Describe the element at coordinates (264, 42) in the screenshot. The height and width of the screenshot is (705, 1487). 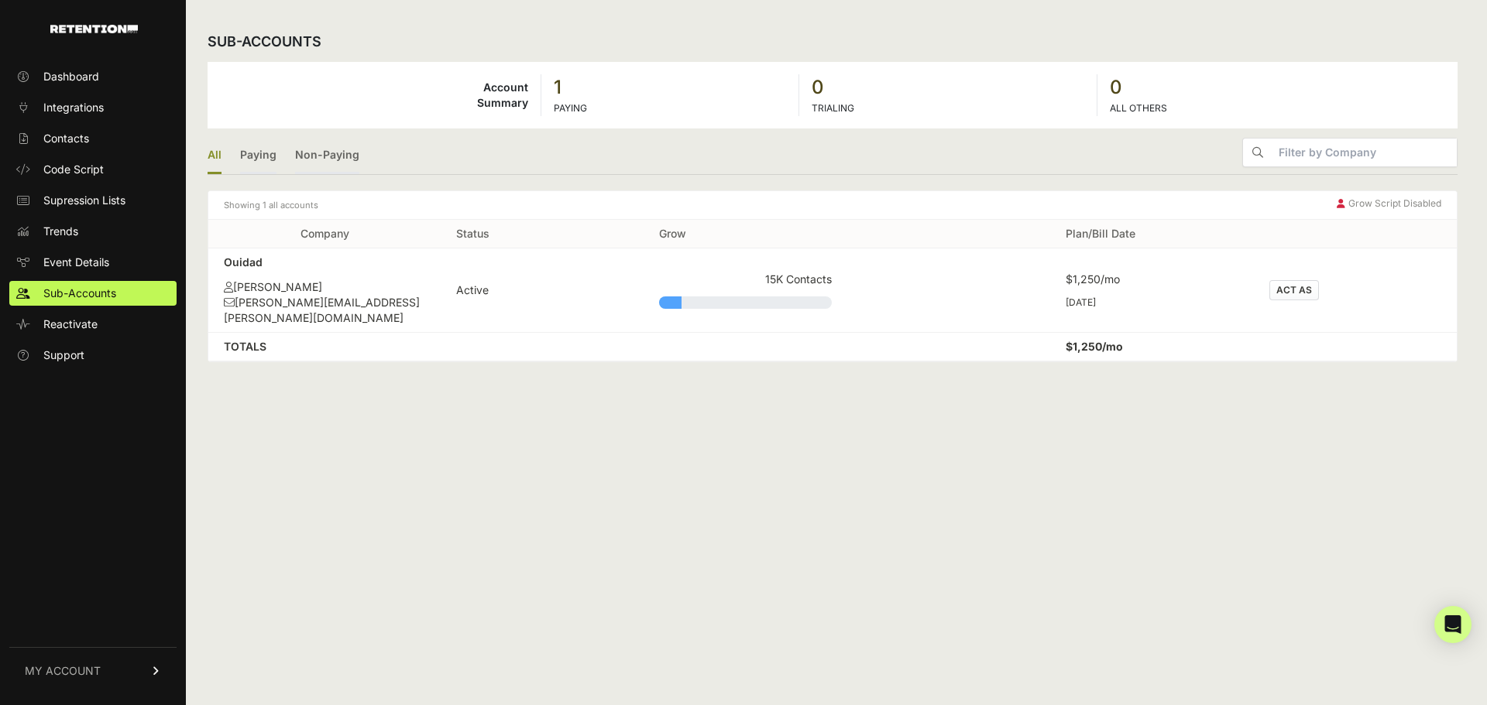
I see `h2: Sub-accounts` at that location.